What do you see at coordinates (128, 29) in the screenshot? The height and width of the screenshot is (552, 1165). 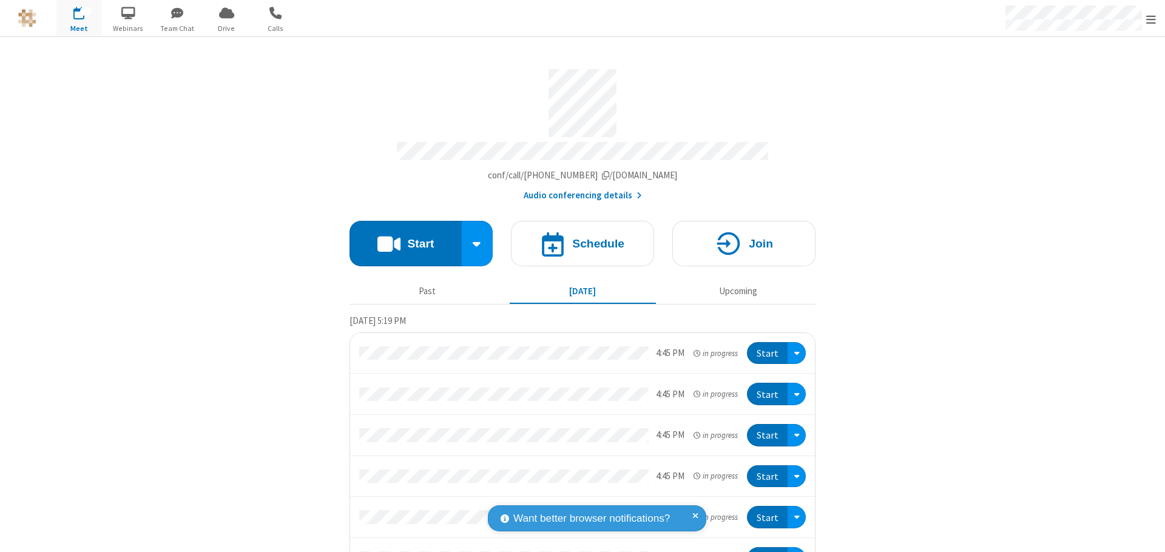 I see `span: Webinars` at bounding box center [128, 29].